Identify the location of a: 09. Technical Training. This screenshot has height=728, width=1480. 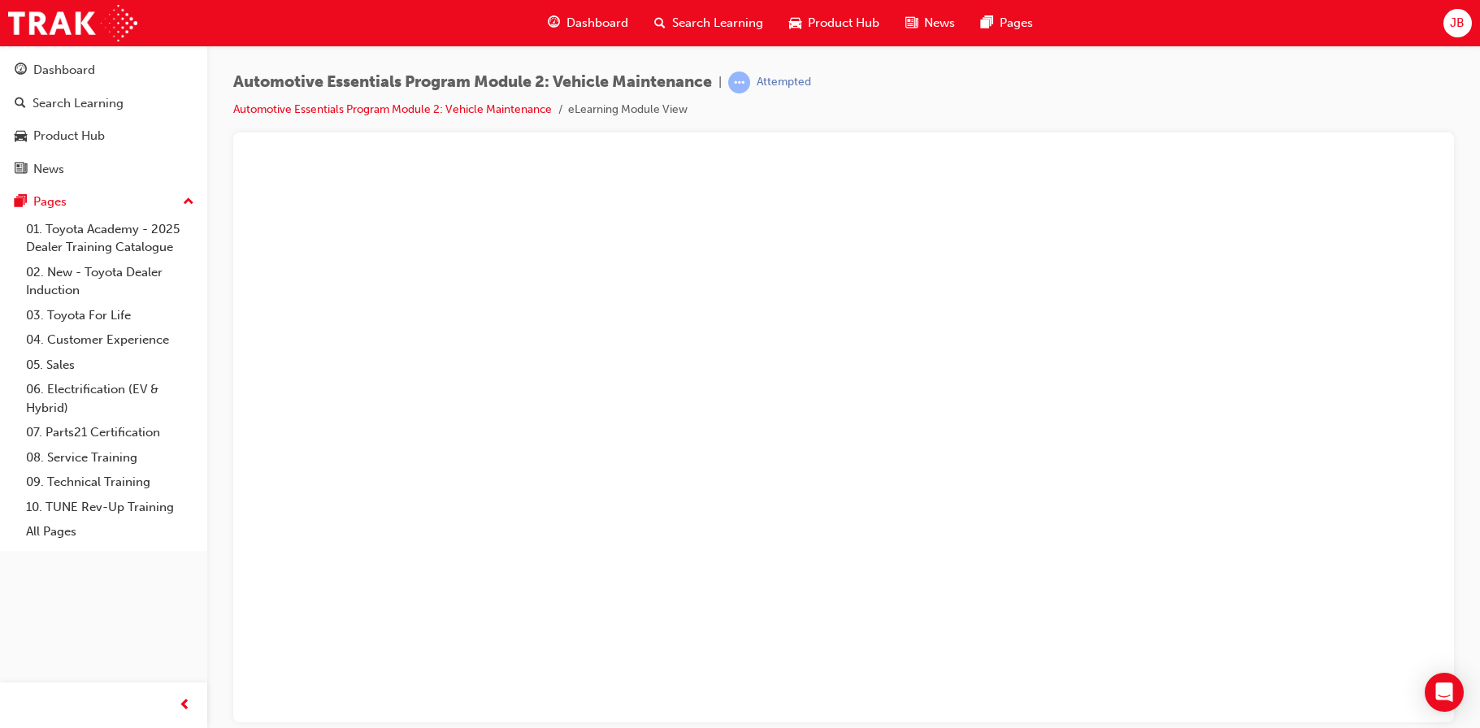
(110, 482).